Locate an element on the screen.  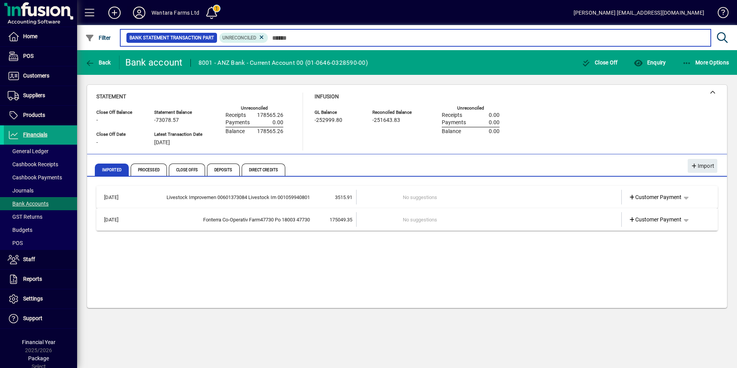
span: Cashbook Receipts is located at coordinates (33, 164).